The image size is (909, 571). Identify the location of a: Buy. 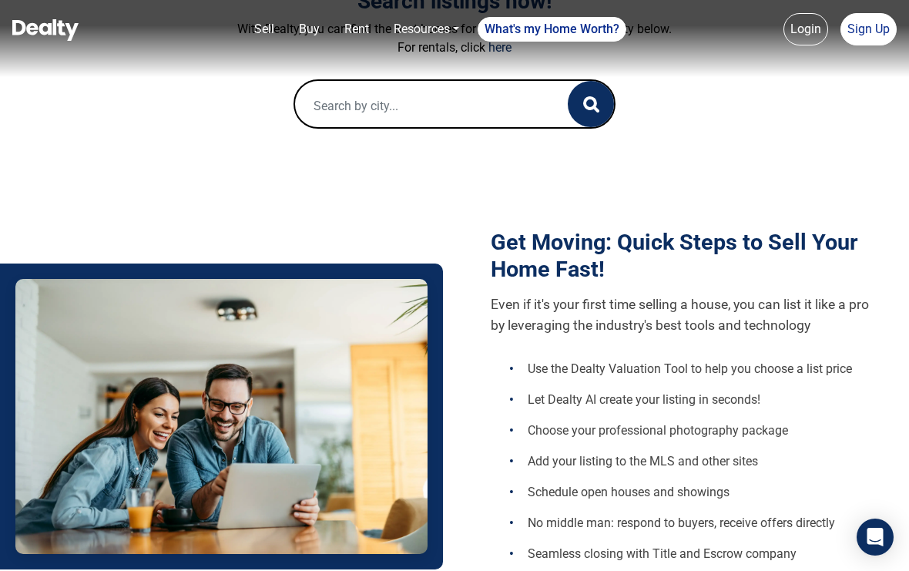
(309, 29).